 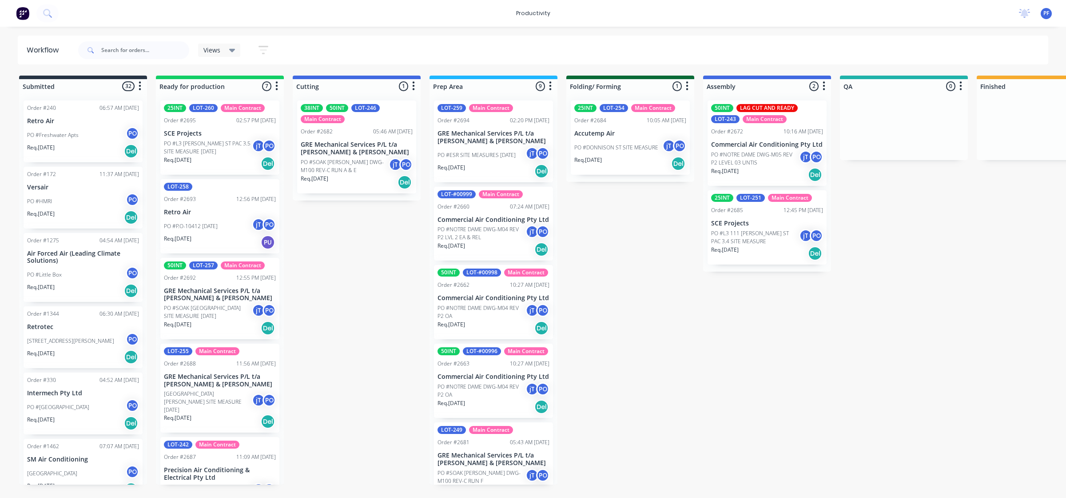 I want to click on img: Factory, so click(x=23, y=13).